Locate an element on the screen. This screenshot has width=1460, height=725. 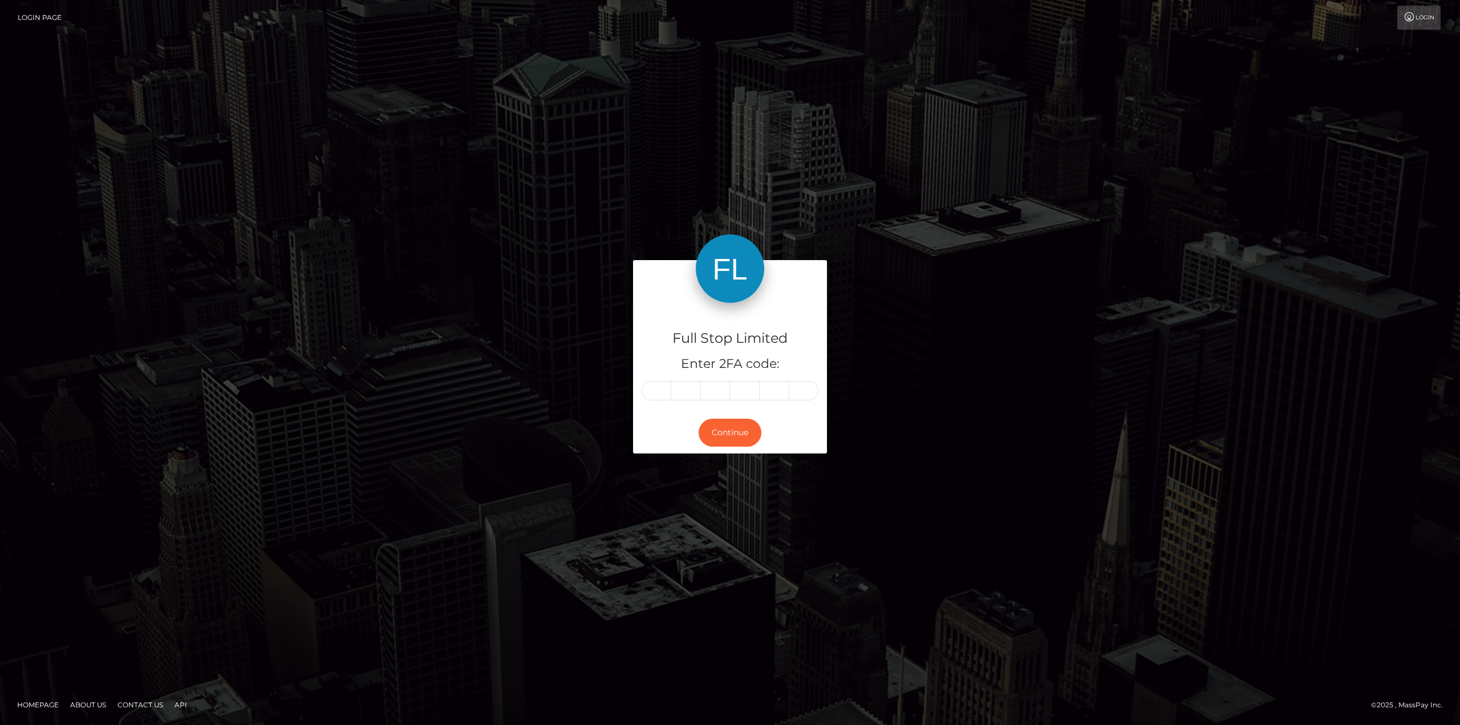
a: Login is located at coordinates (1419, 18).